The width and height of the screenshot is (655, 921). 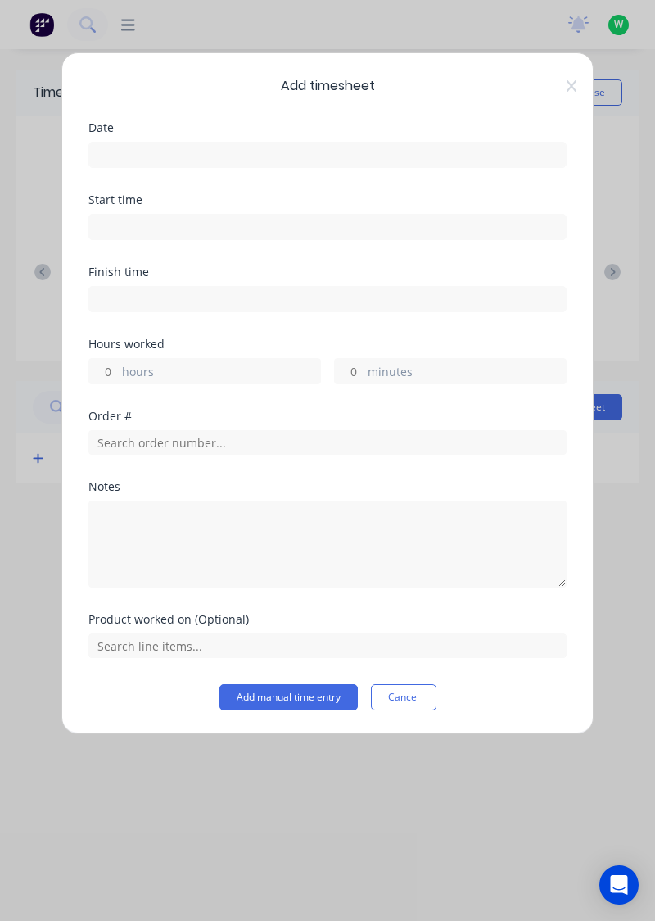 What do you see at coordinates (328, 128) in the screenshot?
I see `div: Date` at bounding box center [328, 128].